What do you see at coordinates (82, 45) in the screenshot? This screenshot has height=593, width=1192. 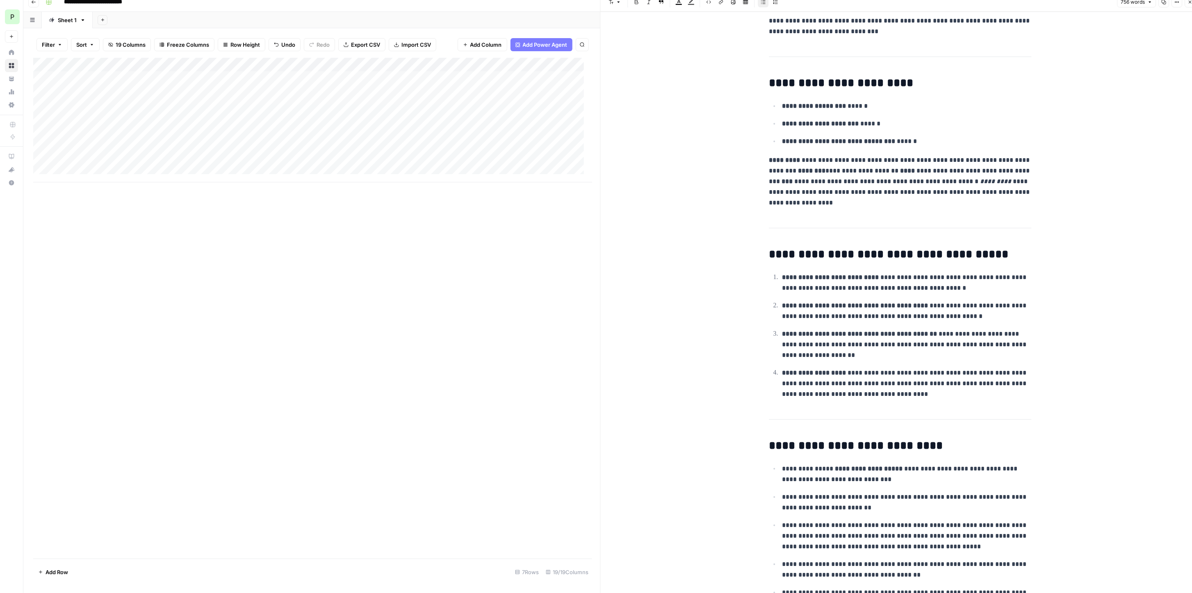 I see `span: Sort` at bounding box center [82, 45].